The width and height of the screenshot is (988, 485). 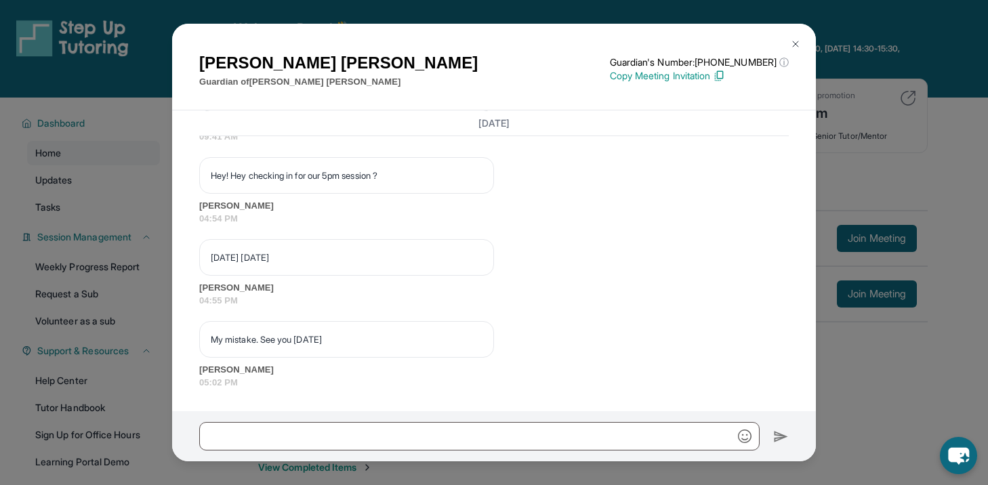 I want to click on img: Copy Icon, so click(x=719, y=76).